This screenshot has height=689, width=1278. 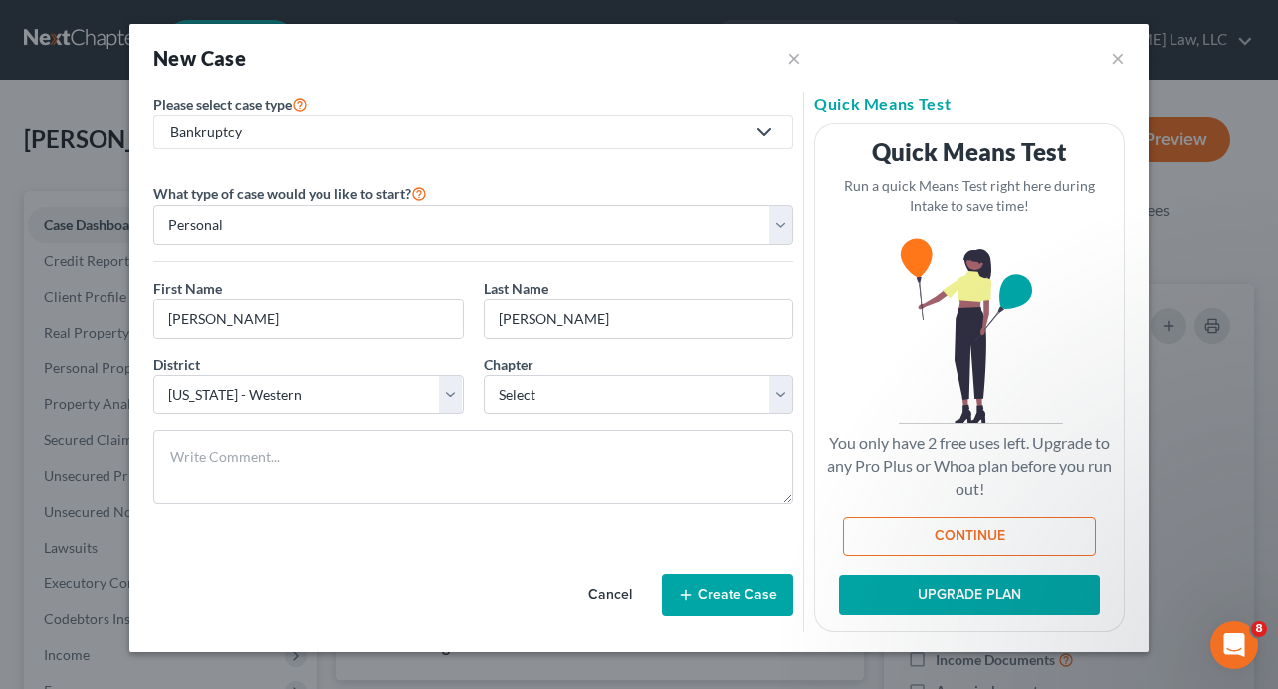 I want to click on span: District, so click(x=176, y=364).